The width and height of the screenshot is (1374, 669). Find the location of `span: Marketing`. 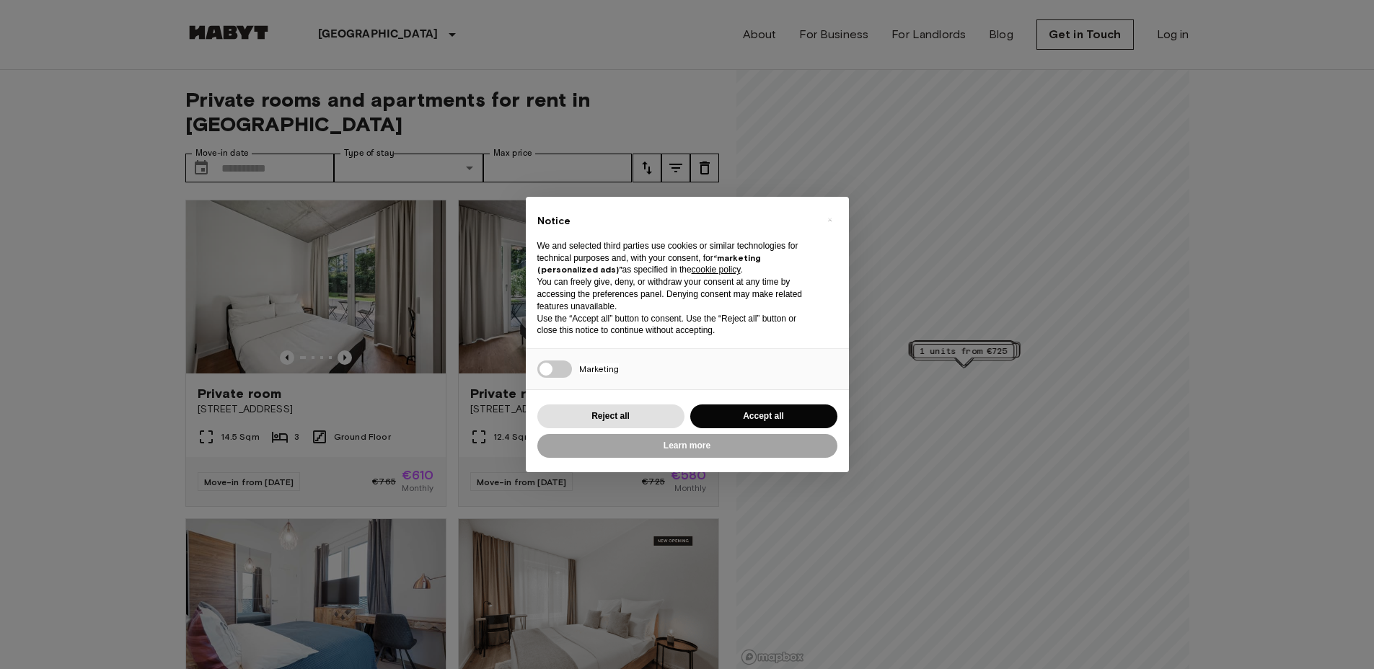

span: Marketing is located at coordinates (599, 369).